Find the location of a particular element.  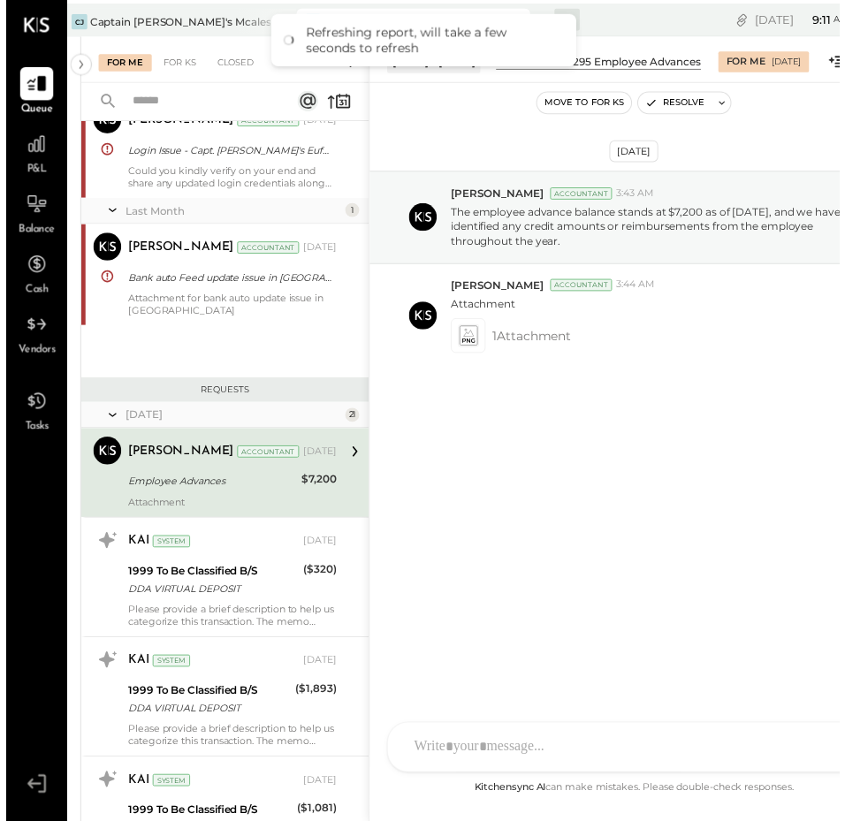

div: Closed is located at coordinates (232, 64).